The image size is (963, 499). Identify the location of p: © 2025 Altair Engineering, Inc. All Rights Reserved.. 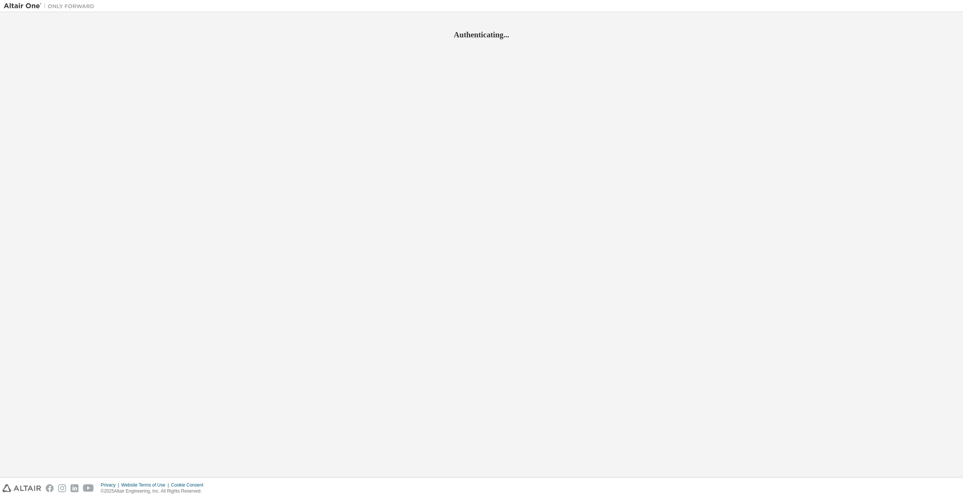
(154, 491).